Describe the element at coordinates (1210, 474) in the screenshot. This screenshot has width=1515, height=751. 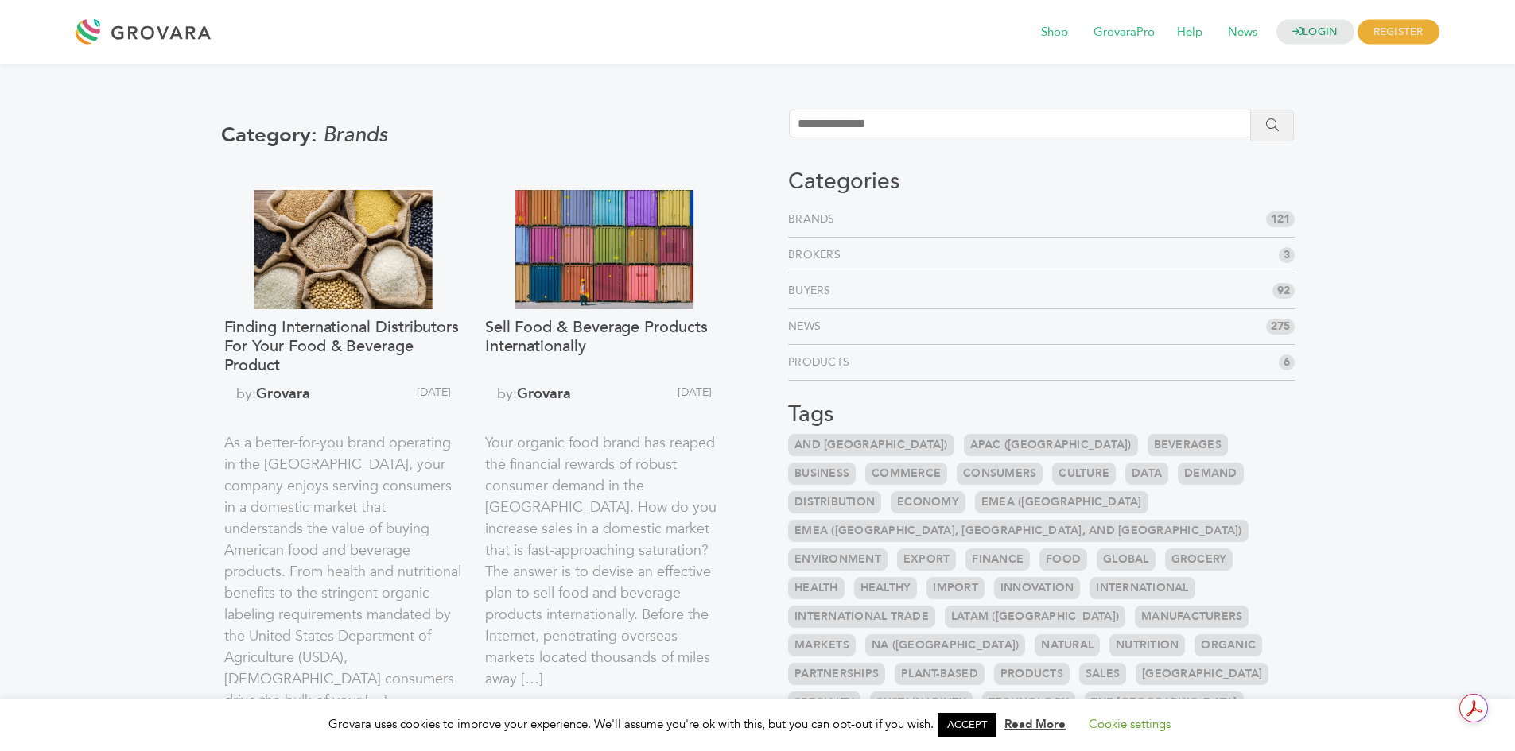
I see `a: Demand` at that location.